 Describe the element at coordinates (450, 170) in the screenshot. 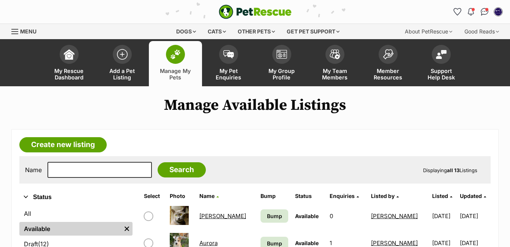

I see `span: Displaying Listings` at that location.